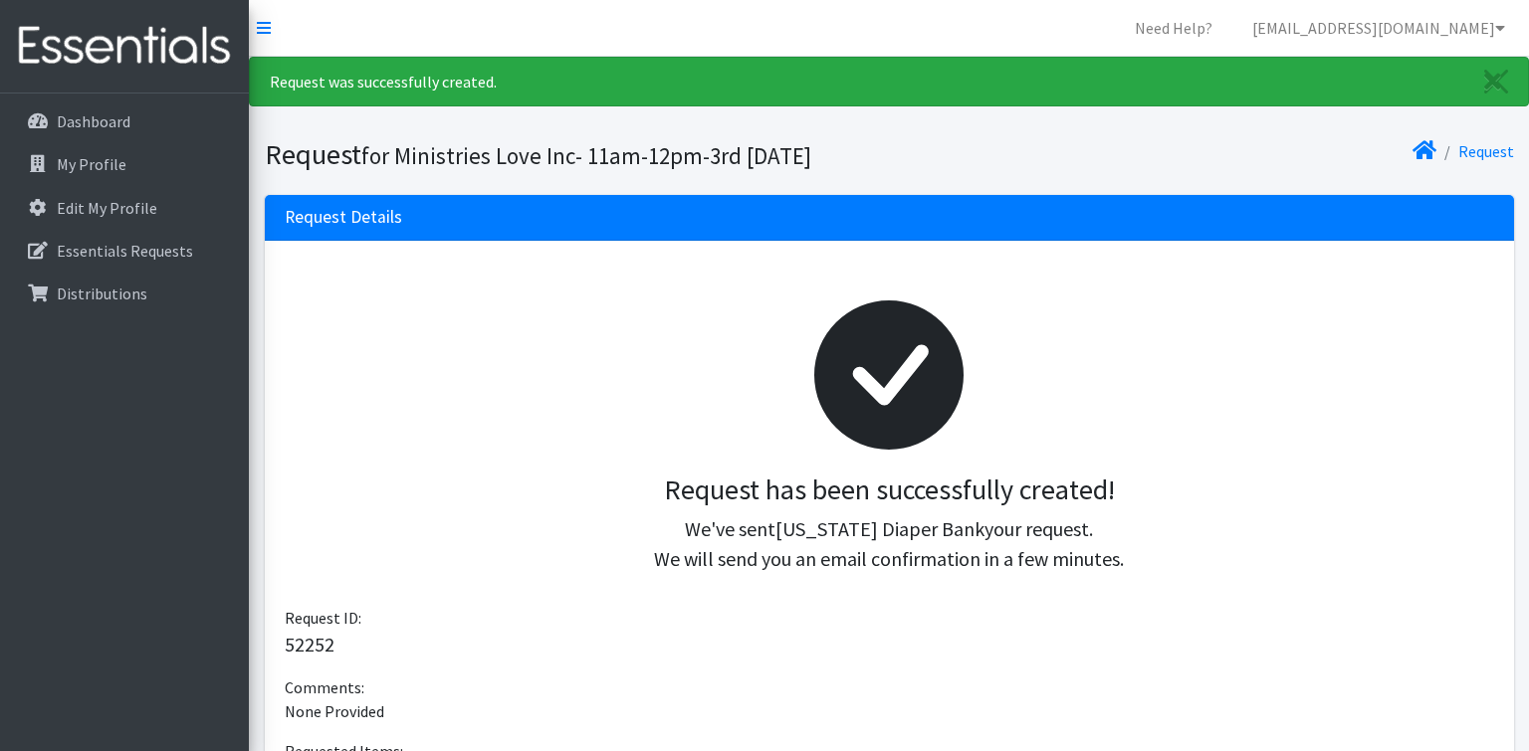 Image resolution: width=1529 pixels, height=751 pixels. I want to click on a: Request, so click(1486, 151).